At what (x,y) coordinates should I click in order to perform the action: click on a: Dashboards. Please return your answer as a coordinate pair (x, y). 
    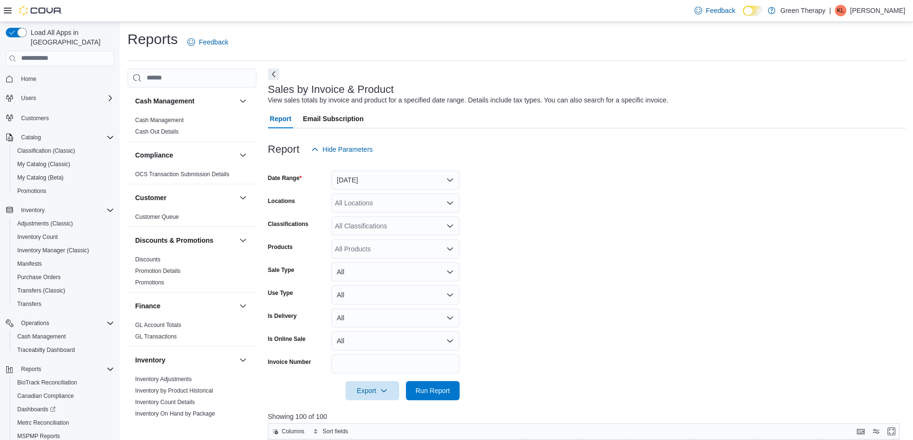
    Looking at the image, I should click on (36, 410).